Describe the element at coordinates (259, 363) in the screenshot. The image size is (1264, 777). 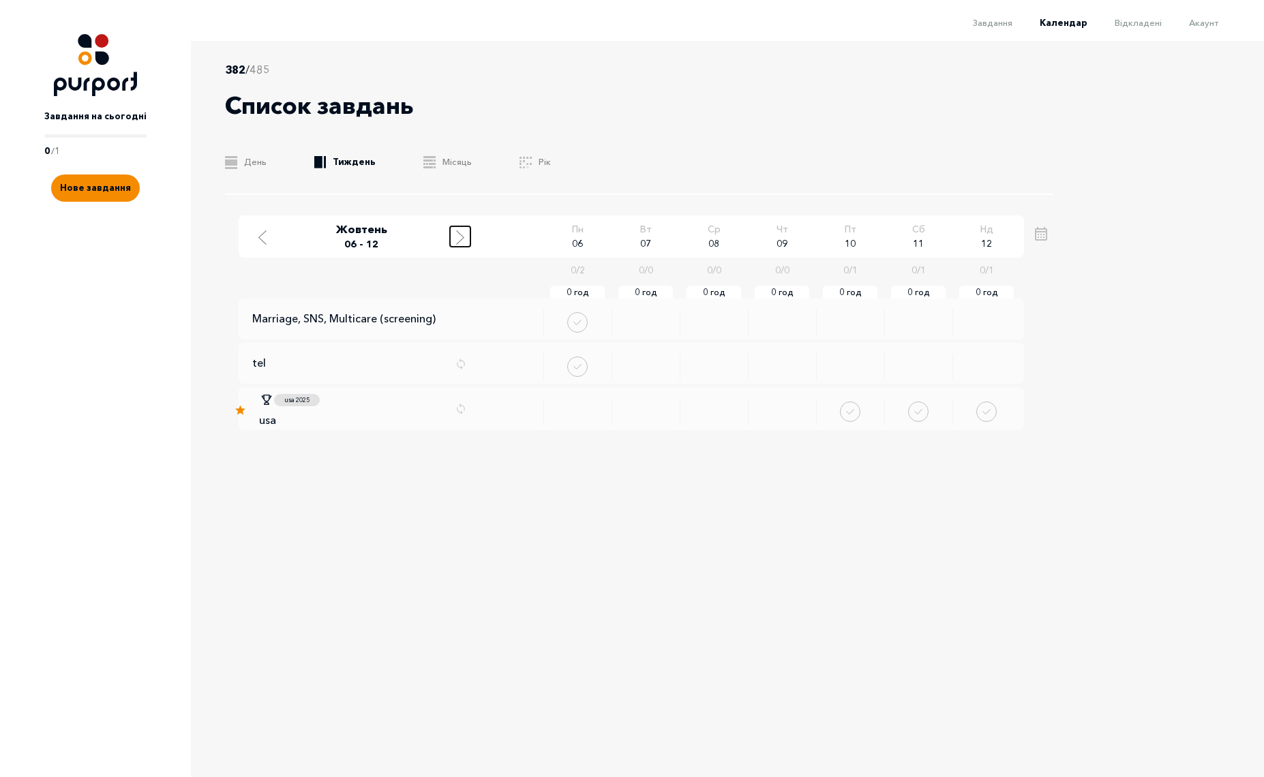
I see `p: tel` at that location.